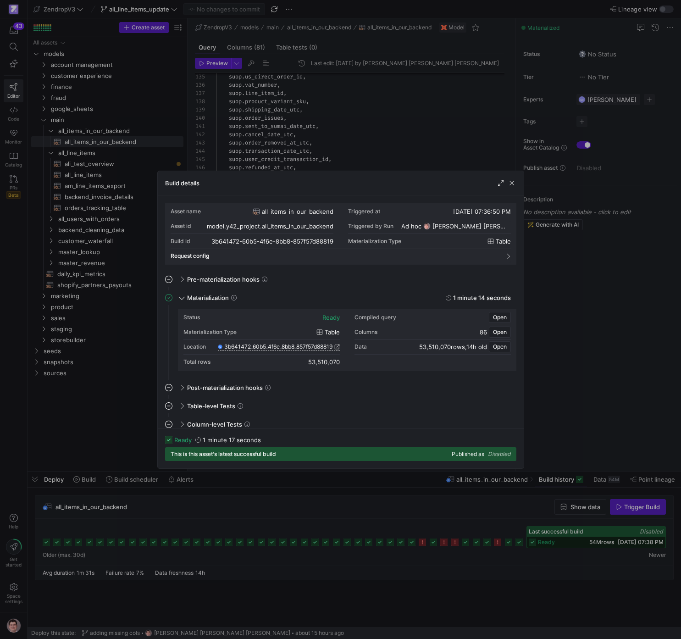 The image size is (681, 639). I want to click on div: Triggered at, so click(364, 211).